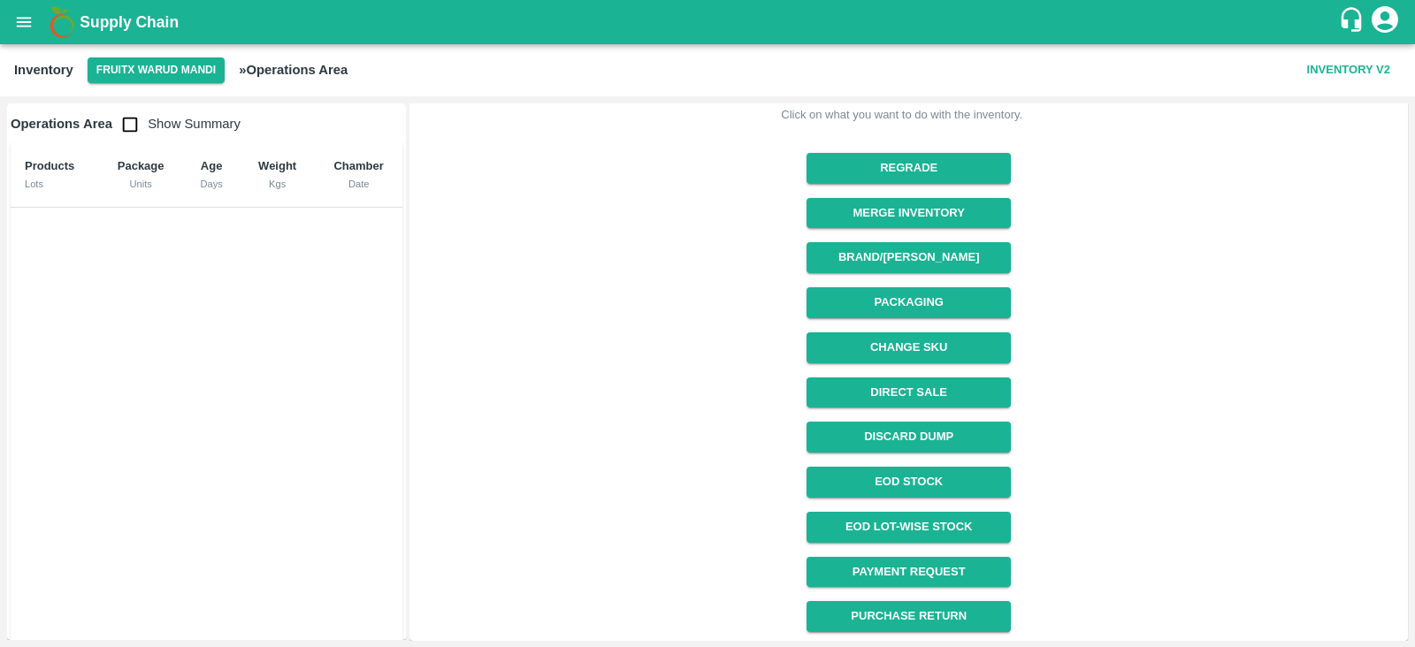 Image resolution: width=1415 pixels, height=647 pixels. I want to click on button: Direct Sale, so click(908, 393).